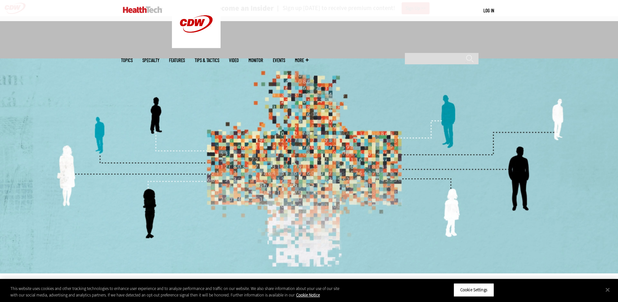 The width and height of the screenshot is (618, 302). What do you see at coordinates (177, 60) in the screenshot?
I see `a: Features` at bounding box center [177, 60].